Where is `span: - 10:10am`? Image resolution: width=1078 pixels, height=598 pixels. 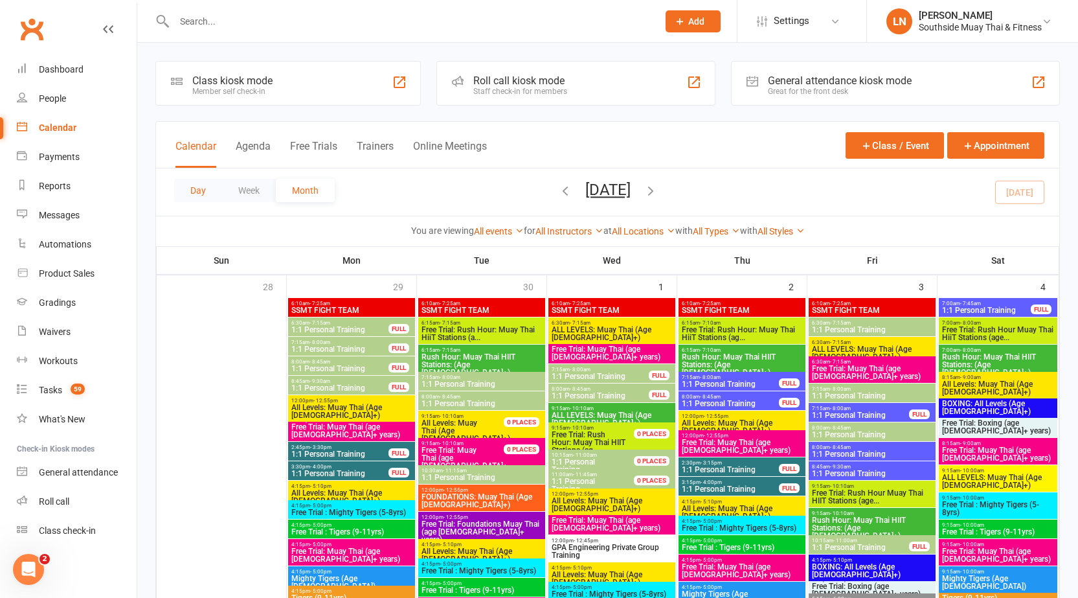 span: - 10:10am is located at coordinates (842, 486).